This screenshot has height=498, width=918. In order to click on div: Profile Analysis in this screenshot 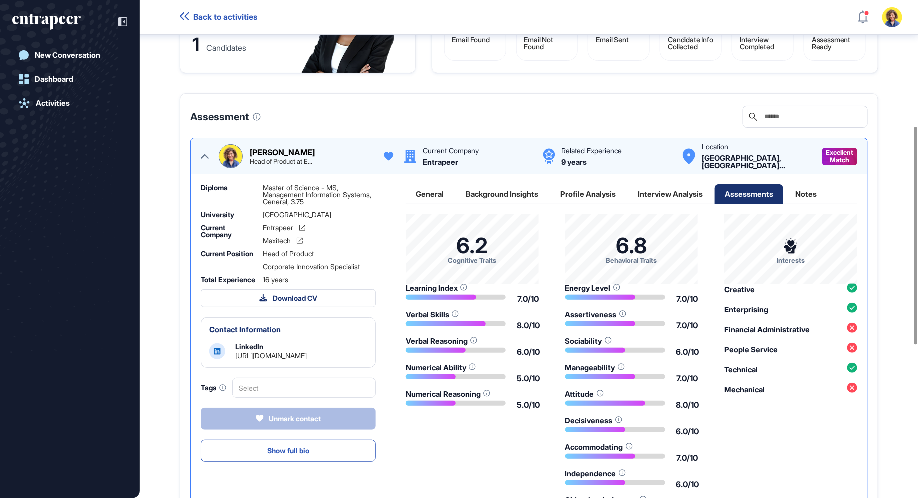, I will do `click(587, 194)`.